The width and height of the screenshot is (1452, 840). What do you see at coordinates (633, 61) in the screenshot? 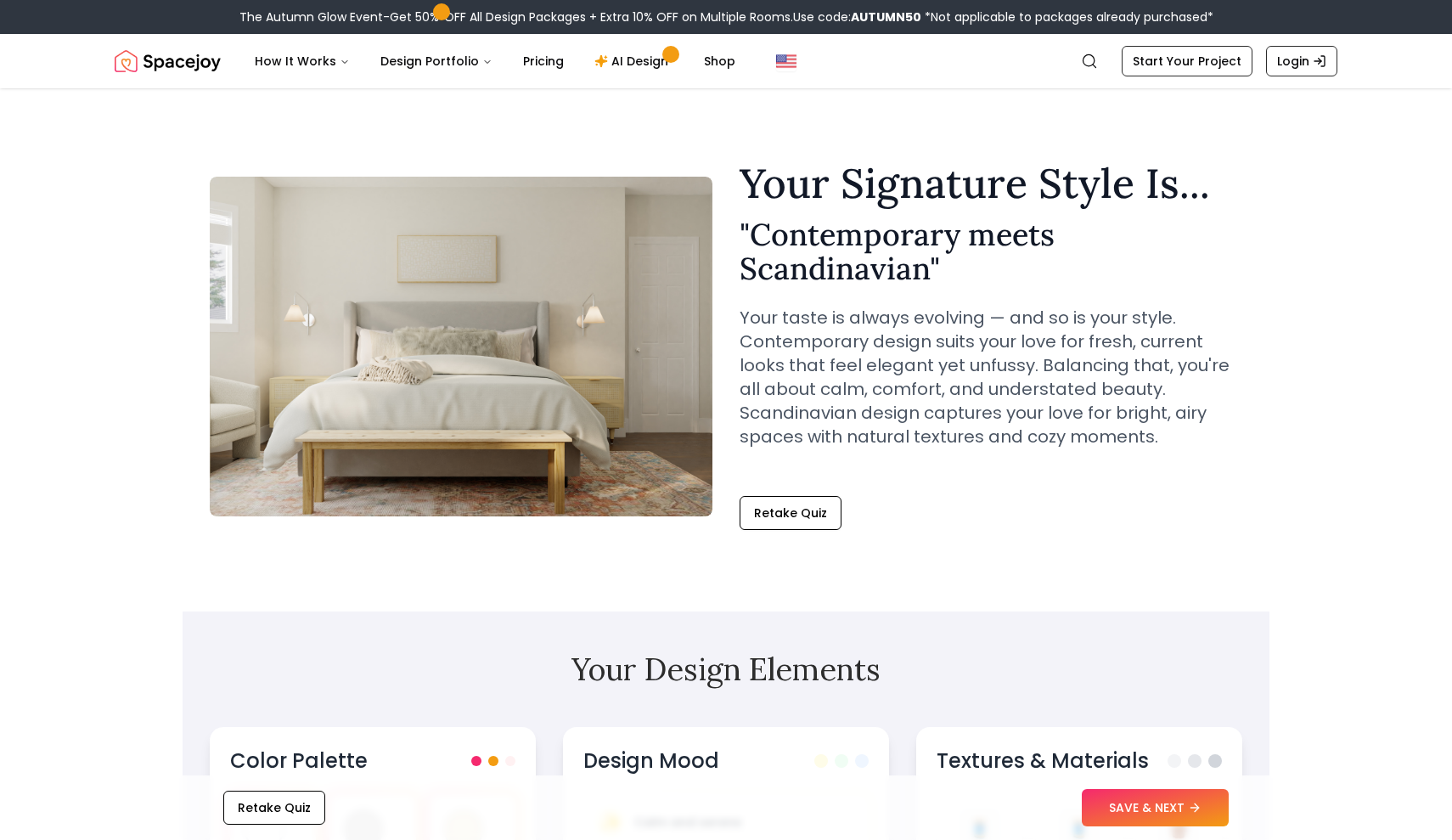
I see `a: AI Design` at bounding box center [633, 61].